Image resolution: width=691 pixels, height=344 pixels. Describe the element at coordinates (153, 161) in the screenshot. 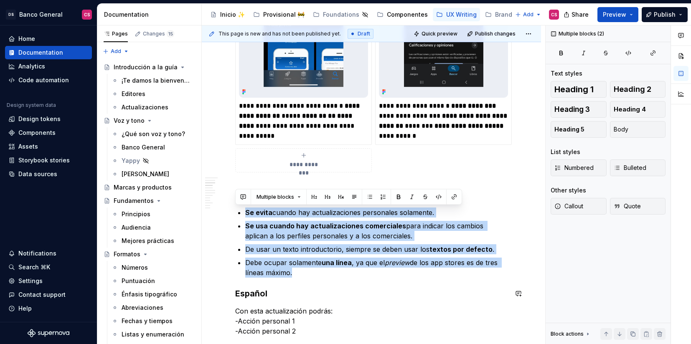

I see `a: Yappy` at that location.